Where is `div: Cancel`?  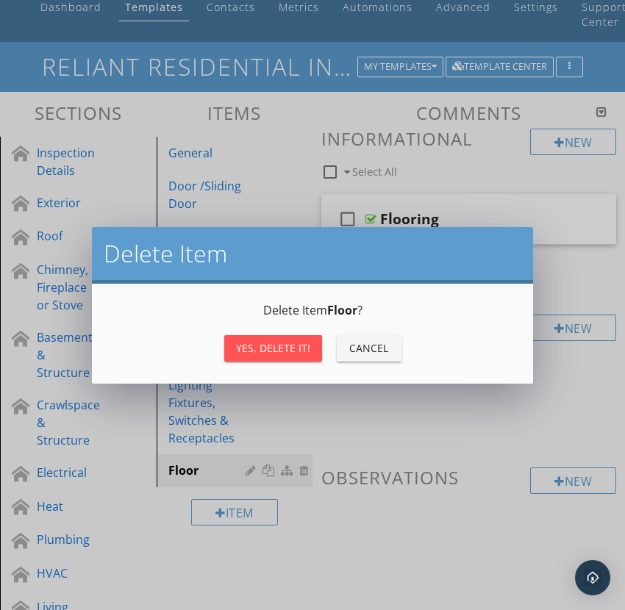
div: Cancel is located at coordinates (369, 348).